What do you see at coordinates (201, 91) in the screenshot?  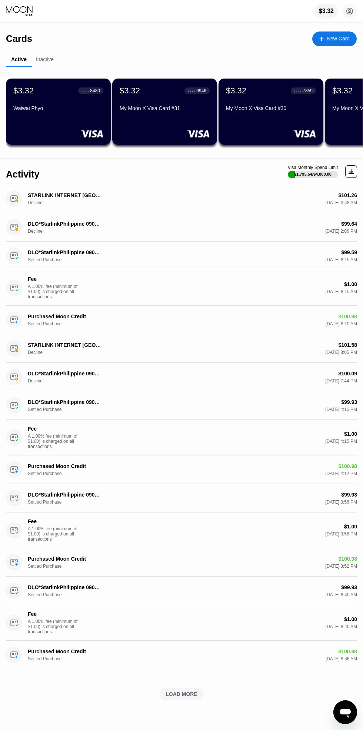 I see `div: 6946` at bounding box center [201, 91].